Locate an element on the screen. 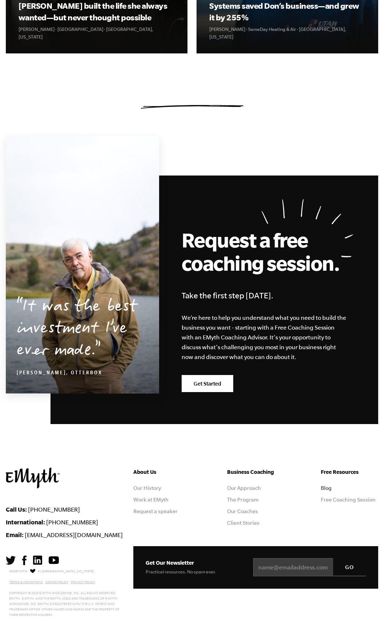 This screenshot has width=384, height=641. strong: International: is located at coordinates (25, 522).